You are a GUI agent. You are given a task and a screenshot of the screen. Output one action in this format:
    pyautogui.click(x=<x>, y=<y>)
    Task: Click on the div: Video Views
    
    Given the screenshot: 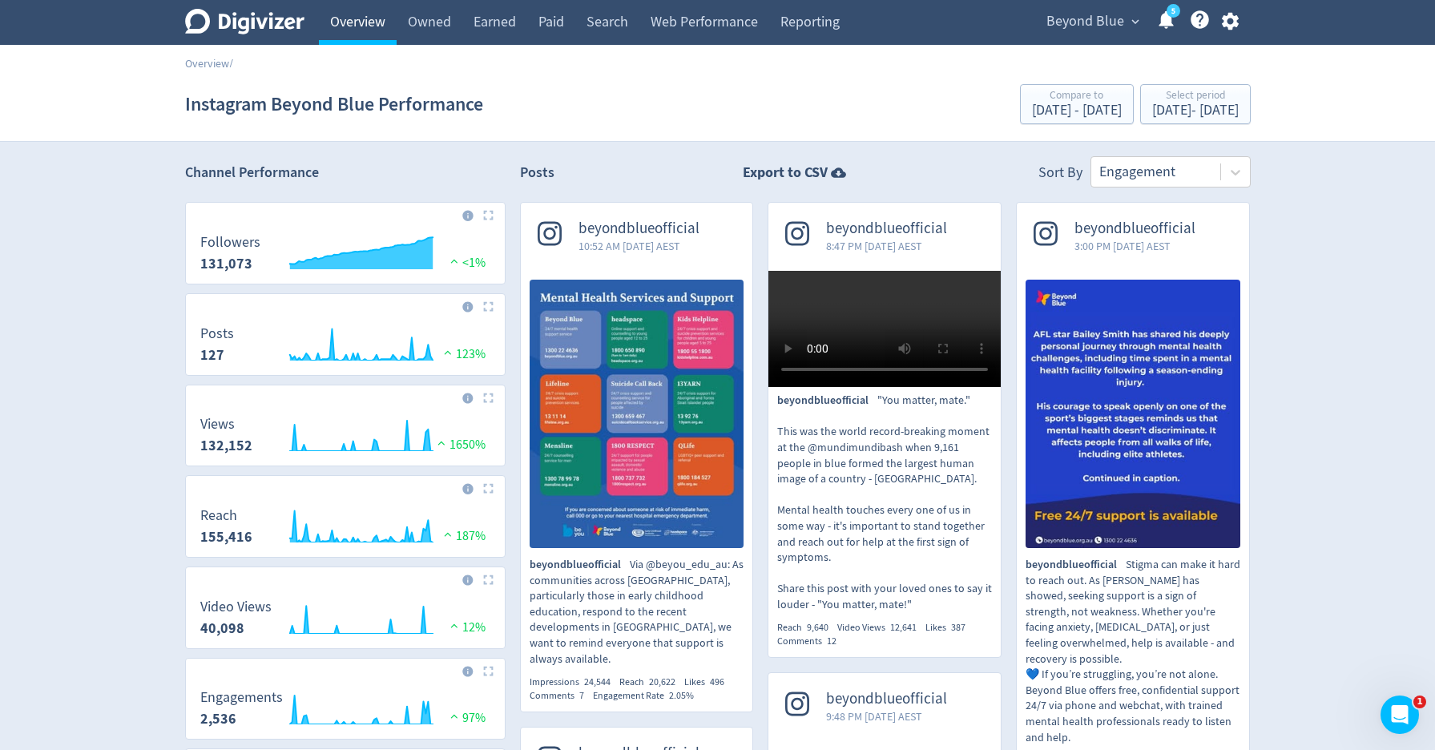 What is the action you would take?
    pyautogui.click(x=881, y=627)
    